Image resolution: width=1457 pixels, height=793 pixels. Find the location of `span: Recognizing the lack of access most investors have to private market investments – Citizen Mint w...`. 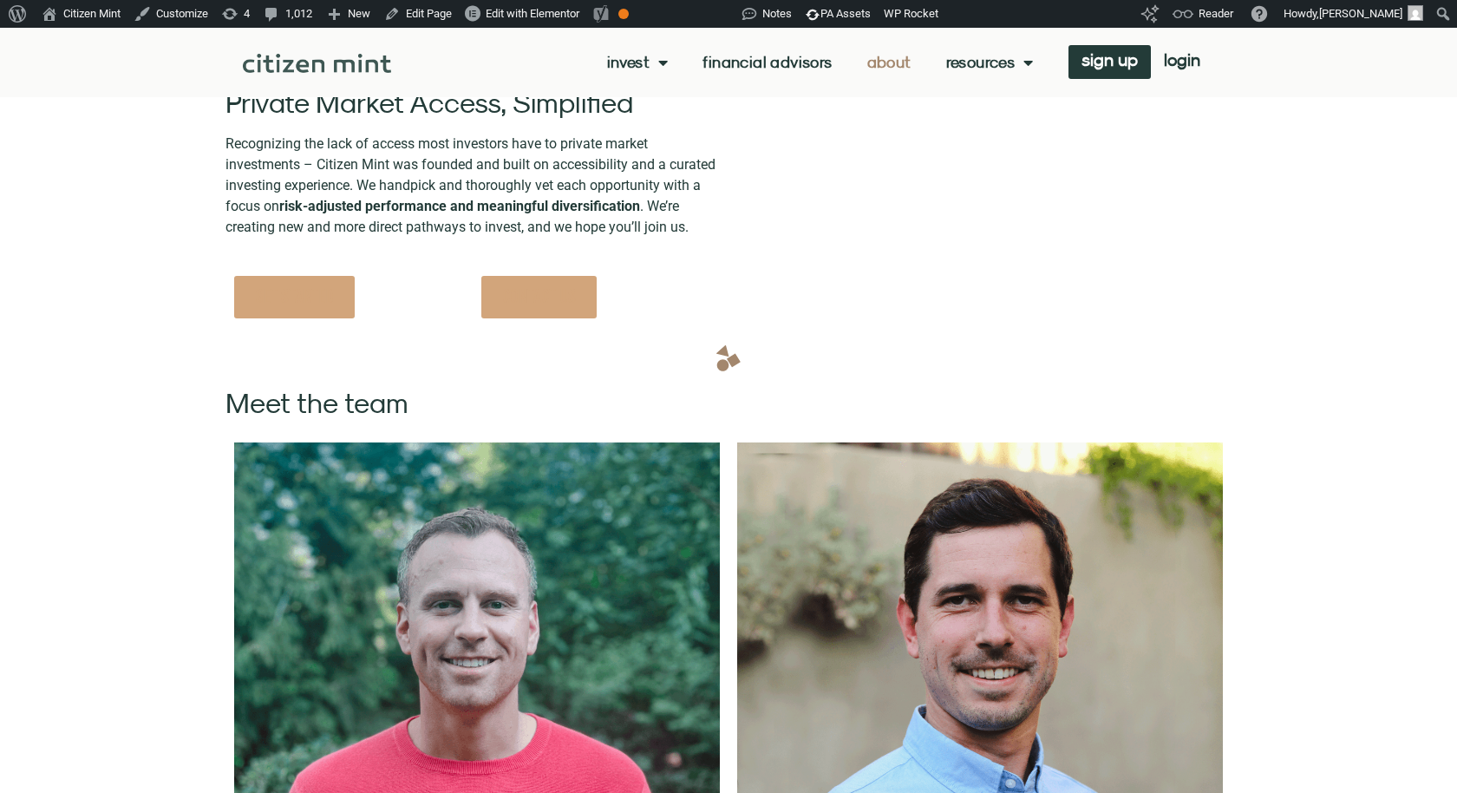

span: Recognizing the lack of access most investors have to private market investments – Citizen Mint w... is located at coordinates (470, 185).